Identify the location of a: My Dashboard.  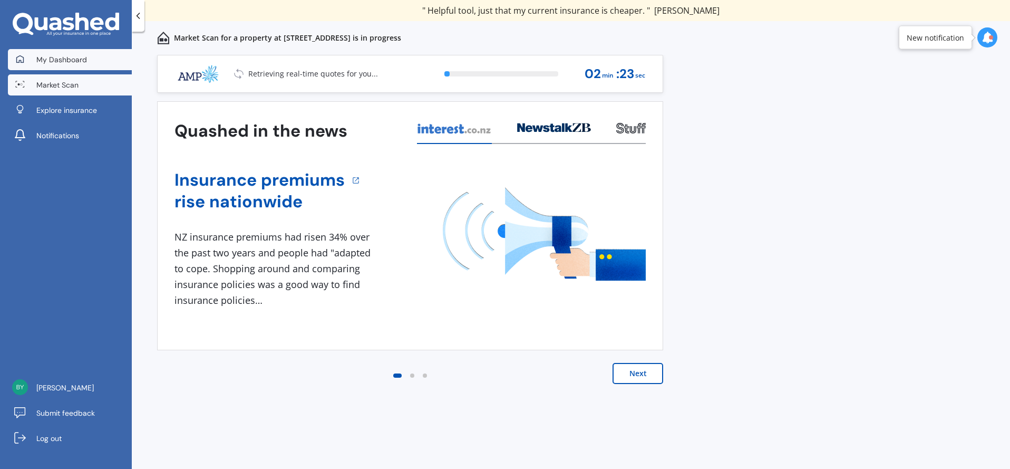
(70, 60).